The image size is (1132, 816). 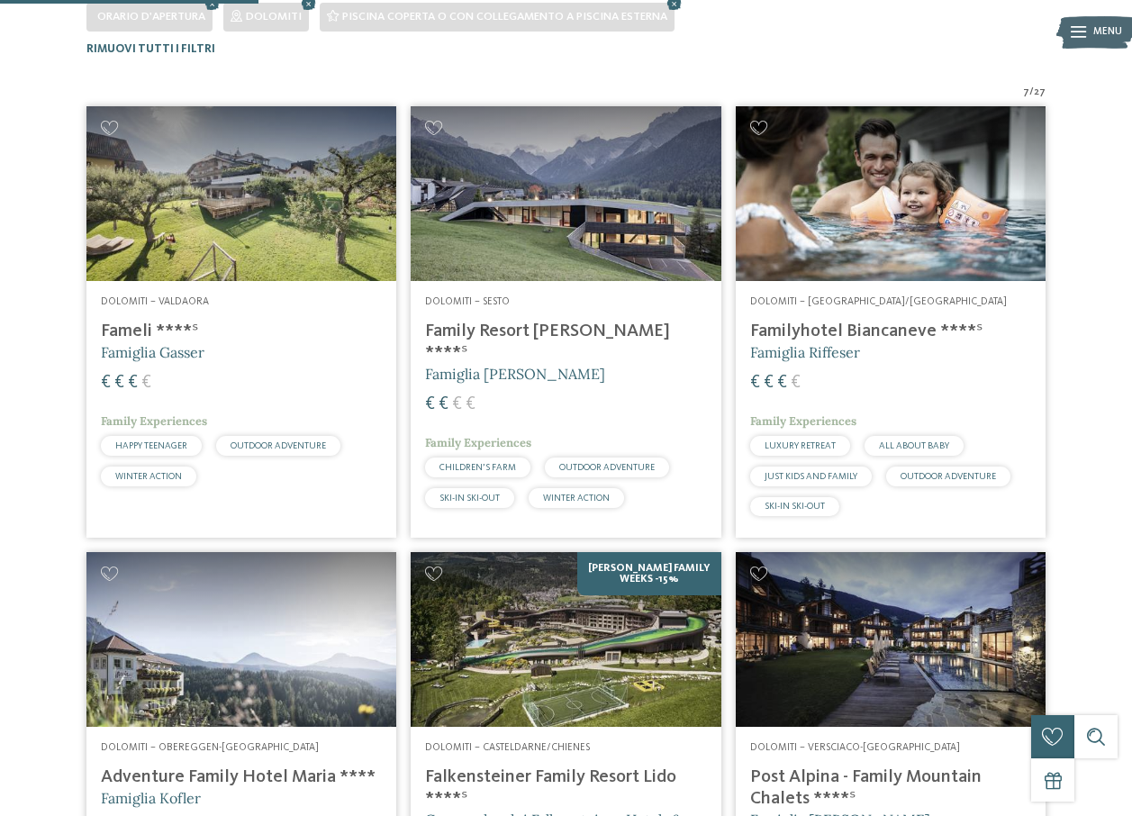 What do you see at coordinates (152, 352) in the screenshot?
I see `span: Famiglia Gasser` at bounding box center [152, 352].